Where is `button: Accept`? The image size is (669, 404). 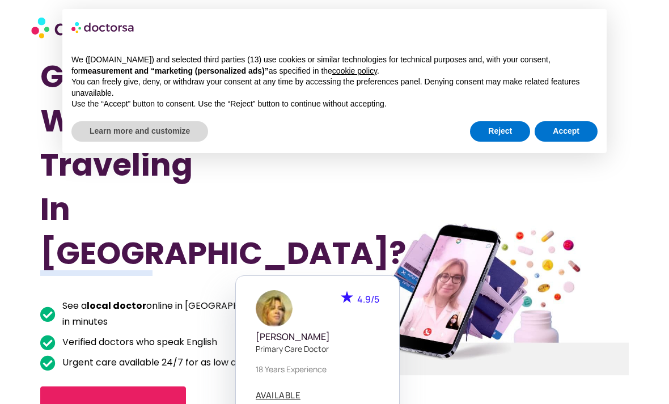 button: Accept is located at coordinates (566, 131).